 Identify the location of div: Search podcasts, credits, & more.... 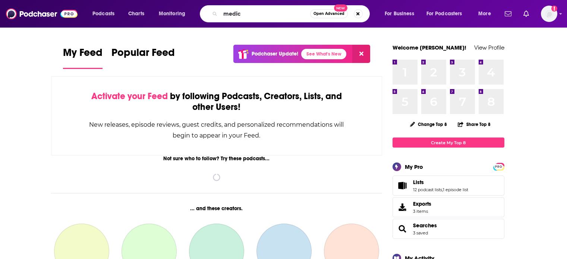
(292, 14).